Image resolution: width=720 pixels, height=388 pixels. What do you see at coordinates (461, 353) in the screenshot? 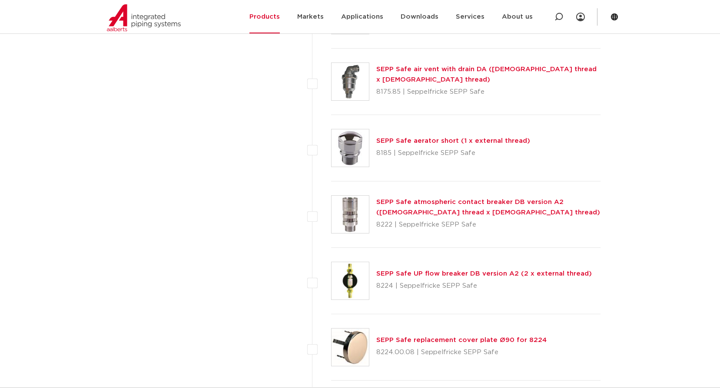
I see `p: 8224.00.08 | Seppelfricke SEPP Safe` at bounding box center [461, 353].